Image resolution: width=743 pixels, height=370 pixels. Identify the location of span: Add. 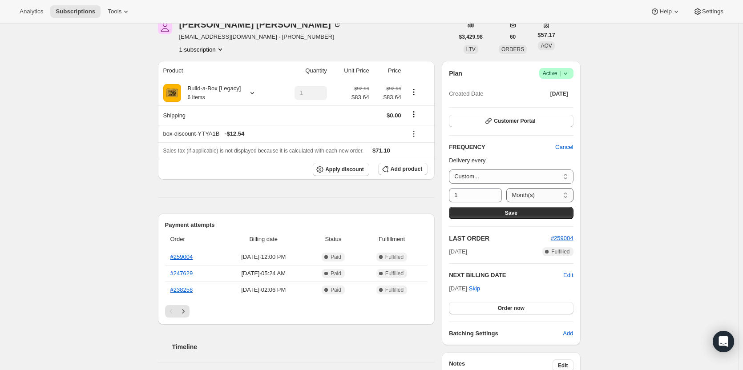
(568, 334).